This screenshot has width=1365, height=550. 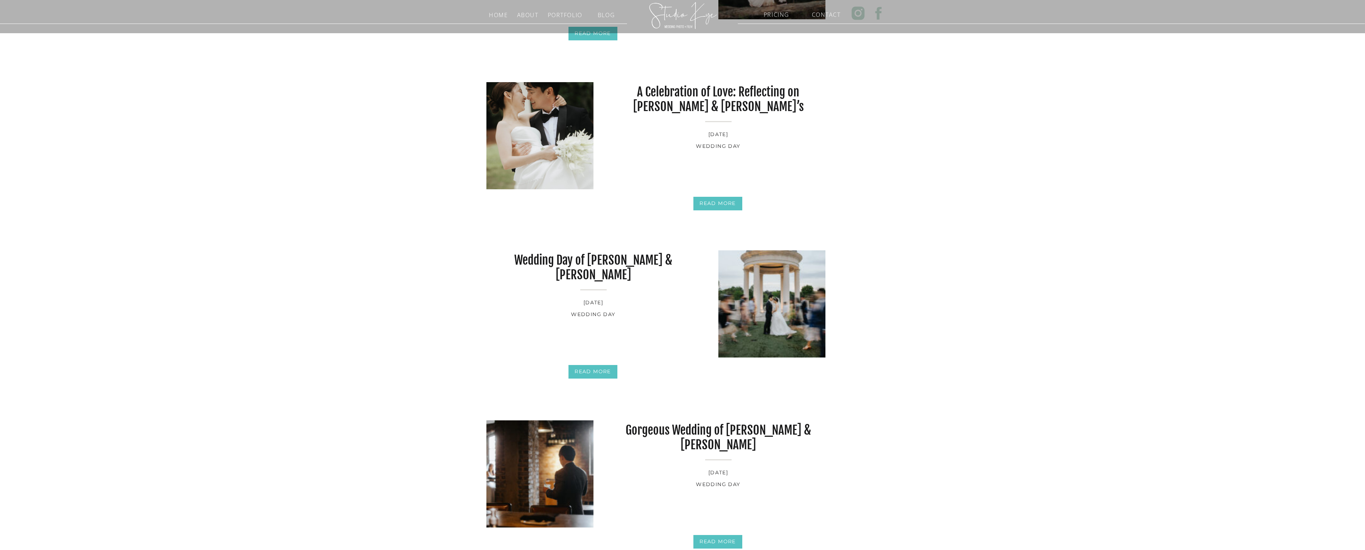 What do you see at coordinates (606, 13) in the screenshot?
I see `a: Blog` at bounding box center [606, 13].